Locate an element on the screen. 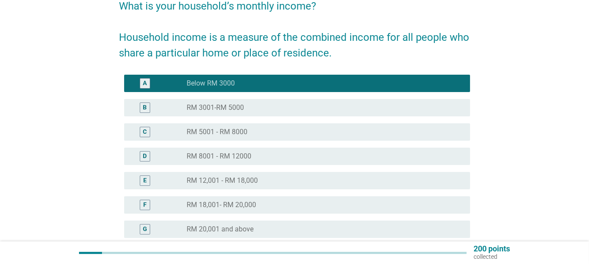 This screenshot has width=589, height=264. label: RM 20,001 and above is located at coordinates (220, 229).